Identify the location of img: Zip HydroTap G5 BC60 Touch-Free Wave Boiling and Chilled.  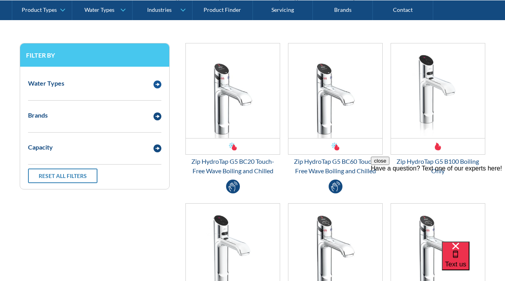
(336, 91).